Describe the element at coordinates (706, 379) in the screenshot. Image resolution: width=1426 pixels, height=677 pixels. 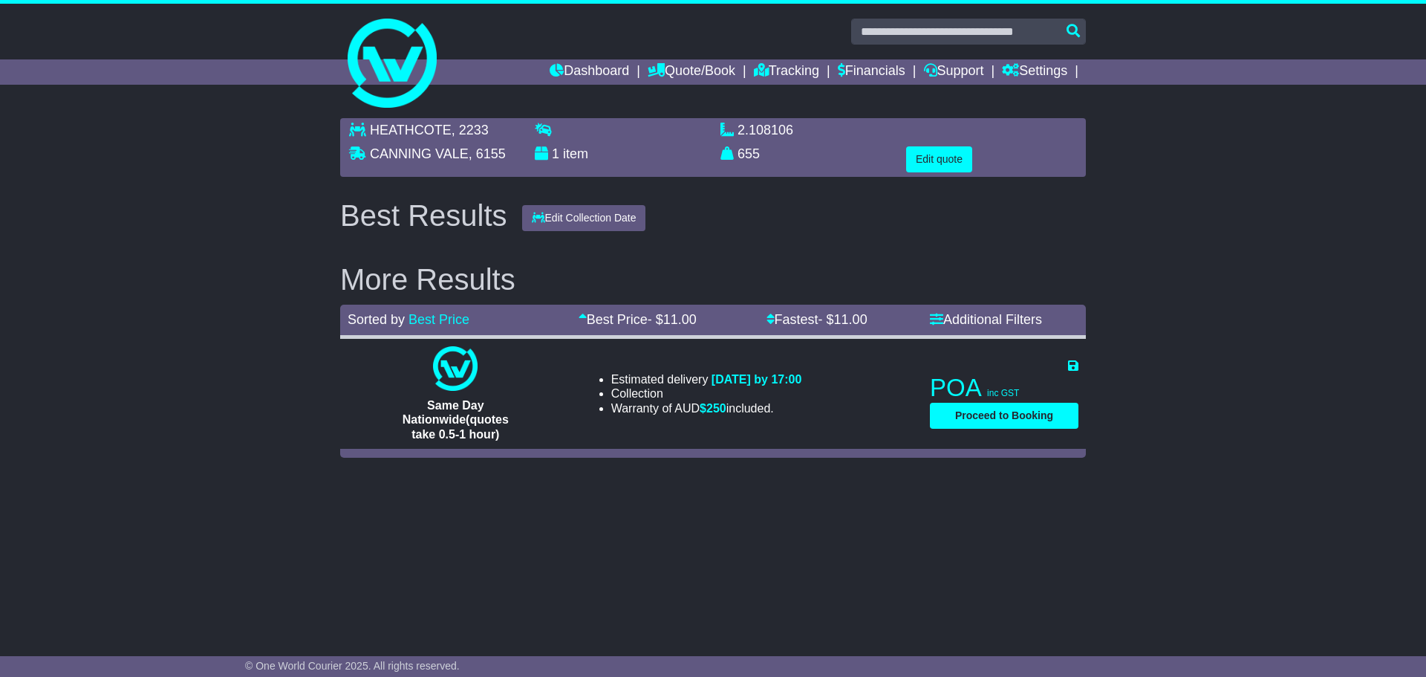
I see `li: Estimated delivery` at that location.